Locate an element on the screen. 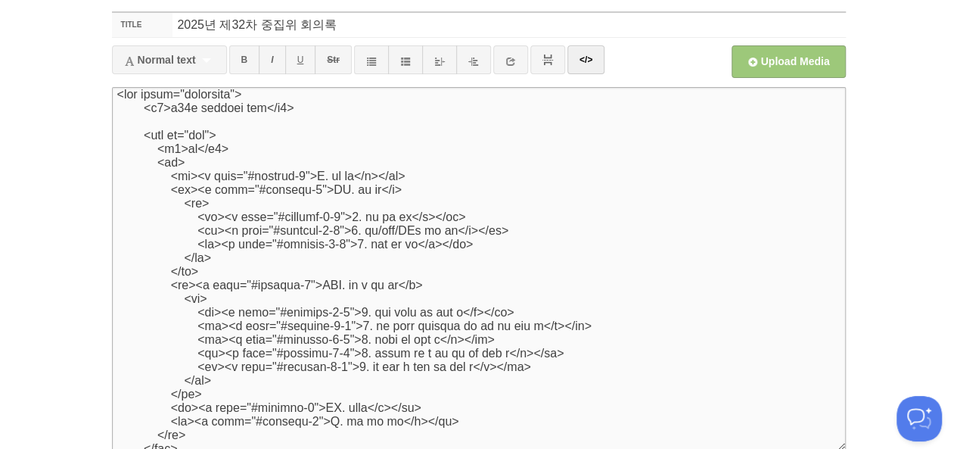 The height and width of the screenshot is (449, 957). img: pagebreak-icon.png is located at coordinates (548, 60).